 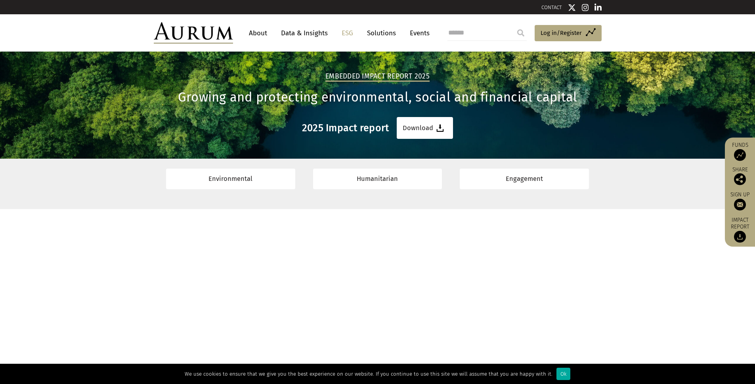 I want to click on a: Log in/Register, so click(x=568, y=33).